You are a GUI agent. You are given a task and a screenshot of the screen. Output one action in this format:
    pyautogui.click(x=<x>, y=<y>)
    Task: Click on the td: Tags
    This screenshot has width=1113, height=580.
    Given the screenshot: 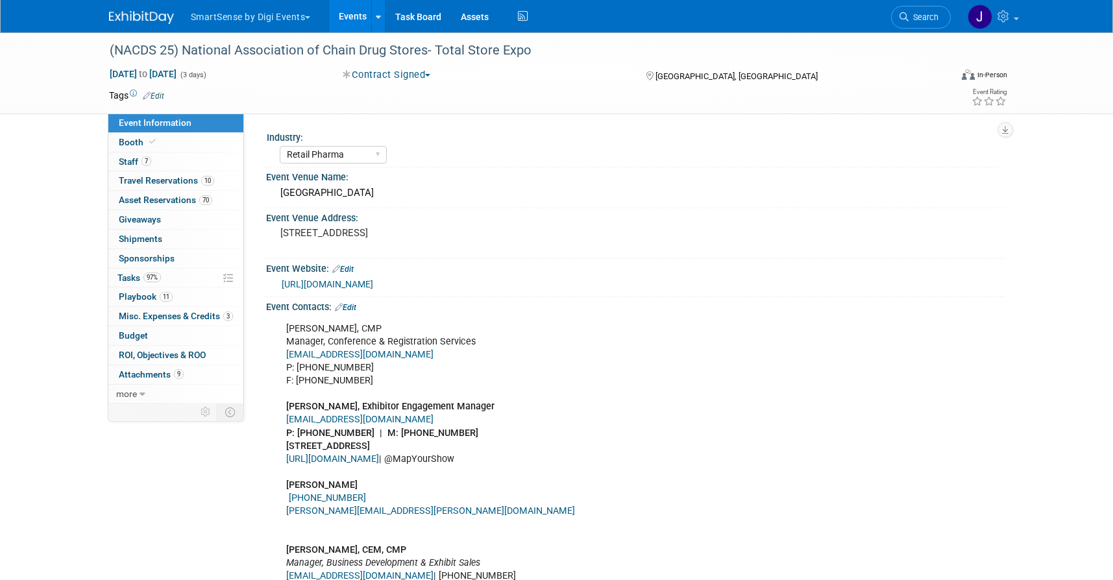 What is the action you would take?
    pyautogui.click(x=136, y=95)
    